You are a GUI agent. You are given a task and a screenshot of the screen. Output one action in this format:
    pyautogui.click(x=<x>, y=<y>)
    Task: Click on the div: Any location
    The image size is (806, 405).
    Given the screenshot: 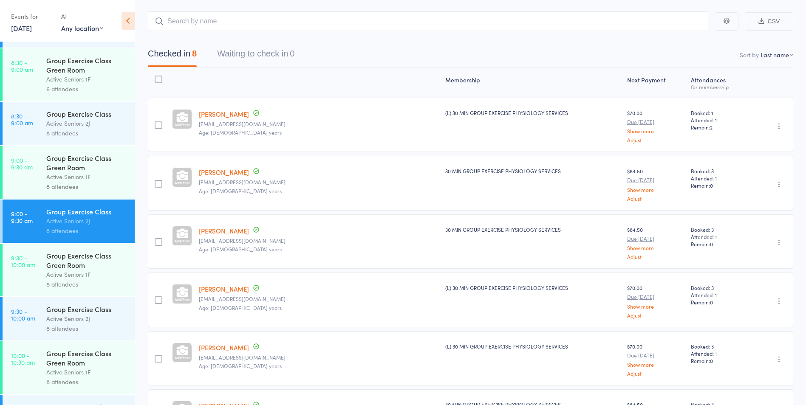 What is the action you would take?
    pyautogui.click(x=82, y=28)
    